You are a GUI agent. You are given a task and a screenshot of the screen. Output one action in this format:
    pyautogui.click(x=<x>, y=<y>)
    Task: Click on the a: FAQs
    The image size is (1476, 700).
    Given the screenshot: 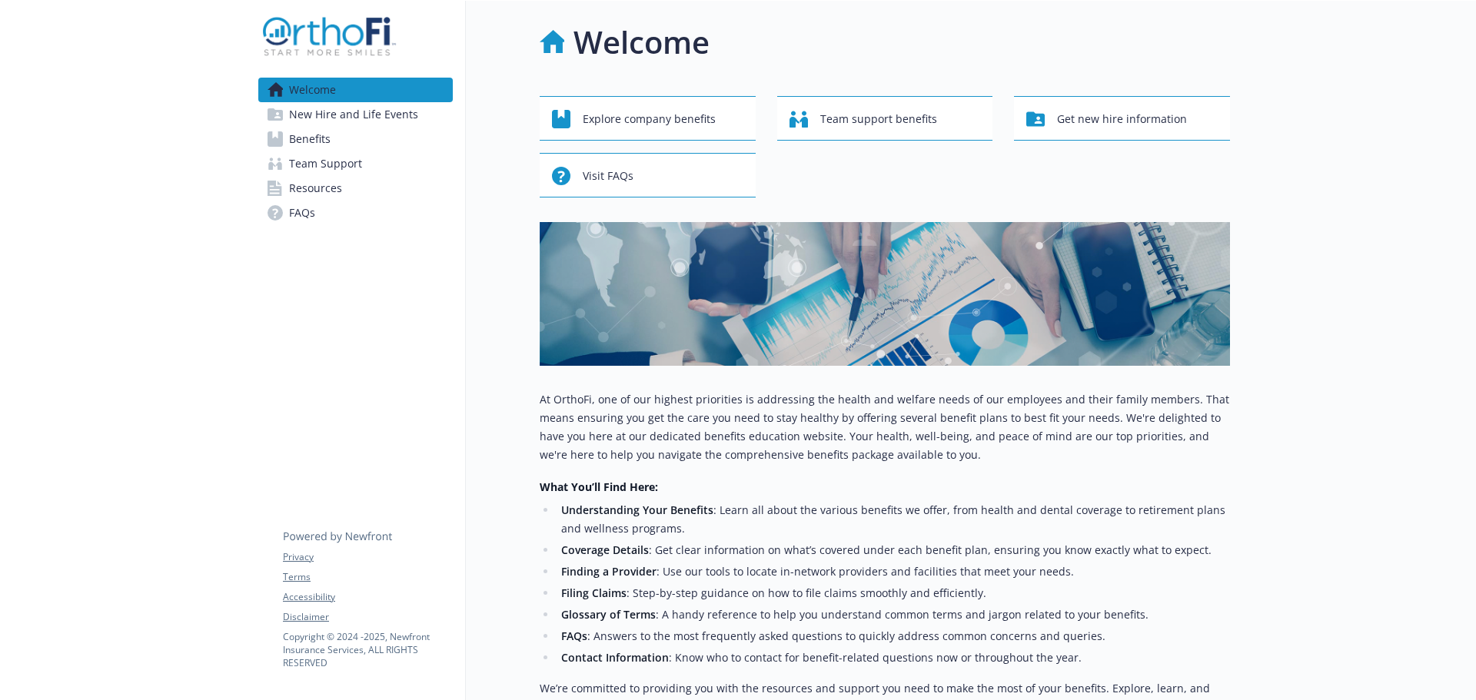 What is the action you would take?
    pyautogui.click(x=355, y=213)
    